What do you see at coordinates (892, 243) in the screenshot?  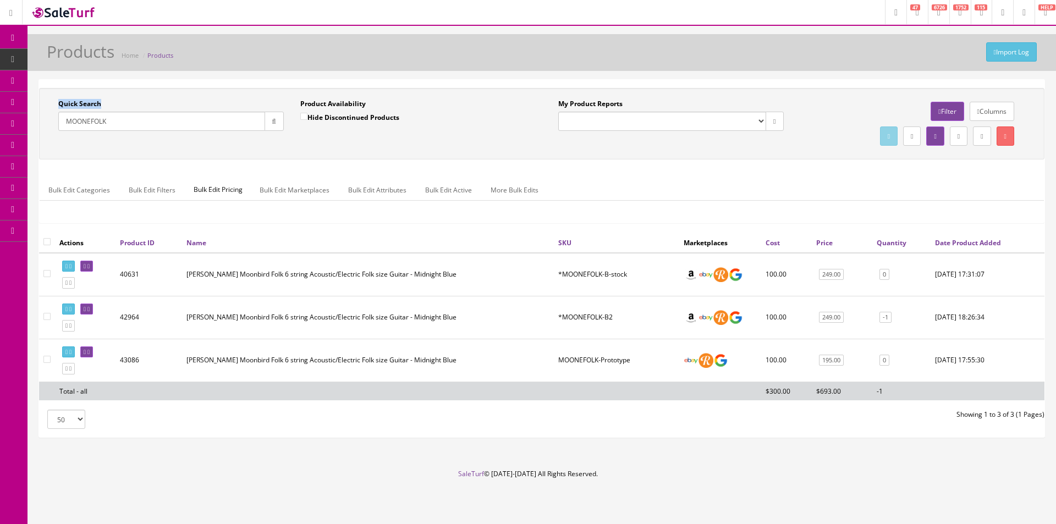 I see `a: Quantity` at bounding box center [892, 243].